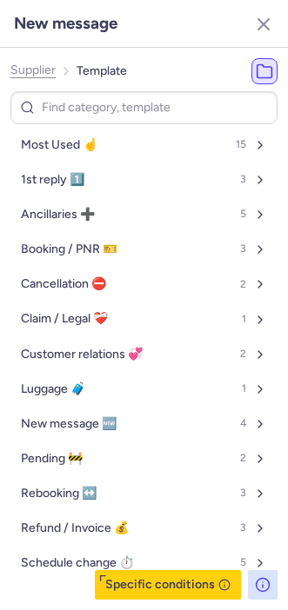 Image resolution: width=288 pixels, height=610 pixels. I want to click on button: Rebooking ↔️3, so click(143, 494).